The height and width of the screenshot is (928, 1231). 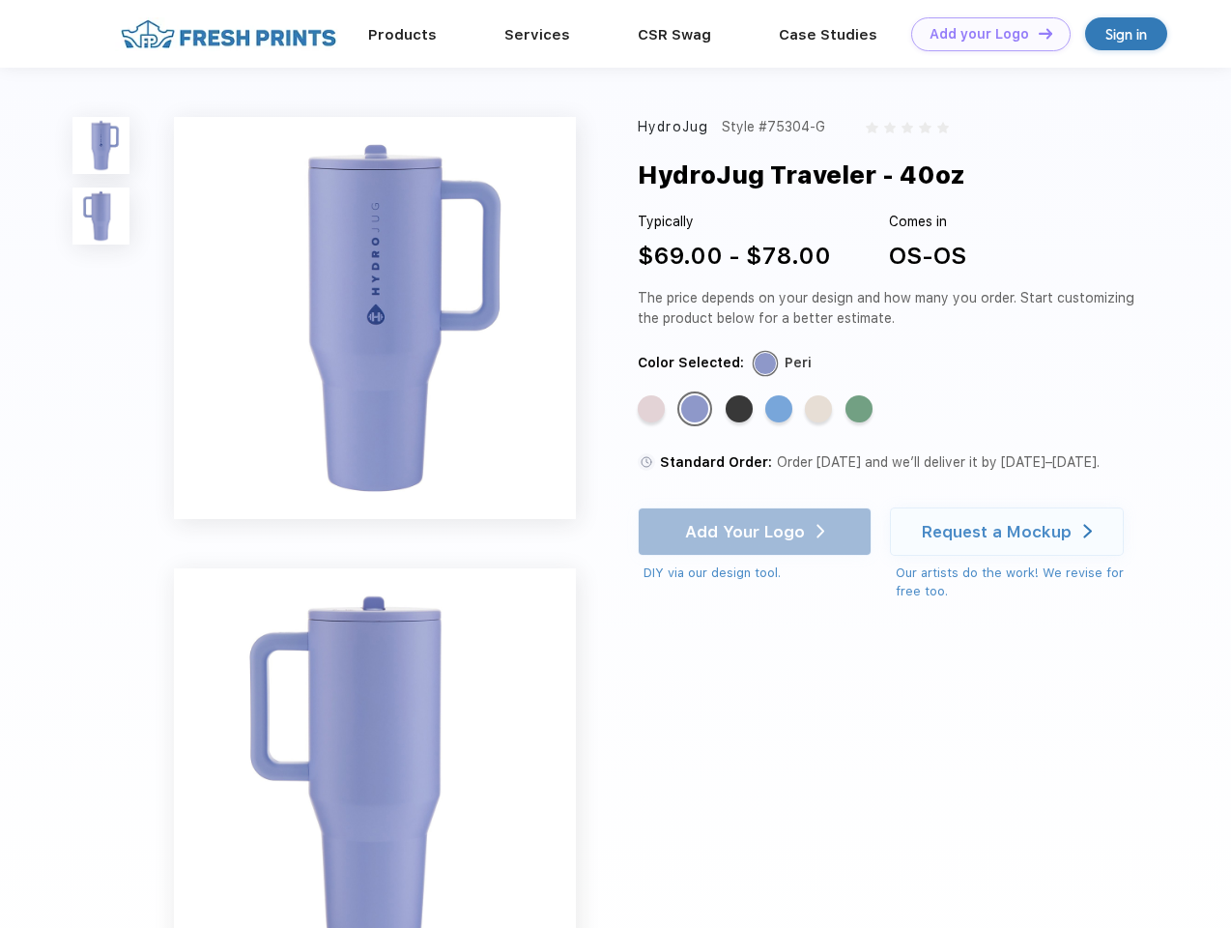 What do you see at coordinates (716, 462) in the screenshot?
I see `span: Standard Order:` at bounding box center [716, 462].